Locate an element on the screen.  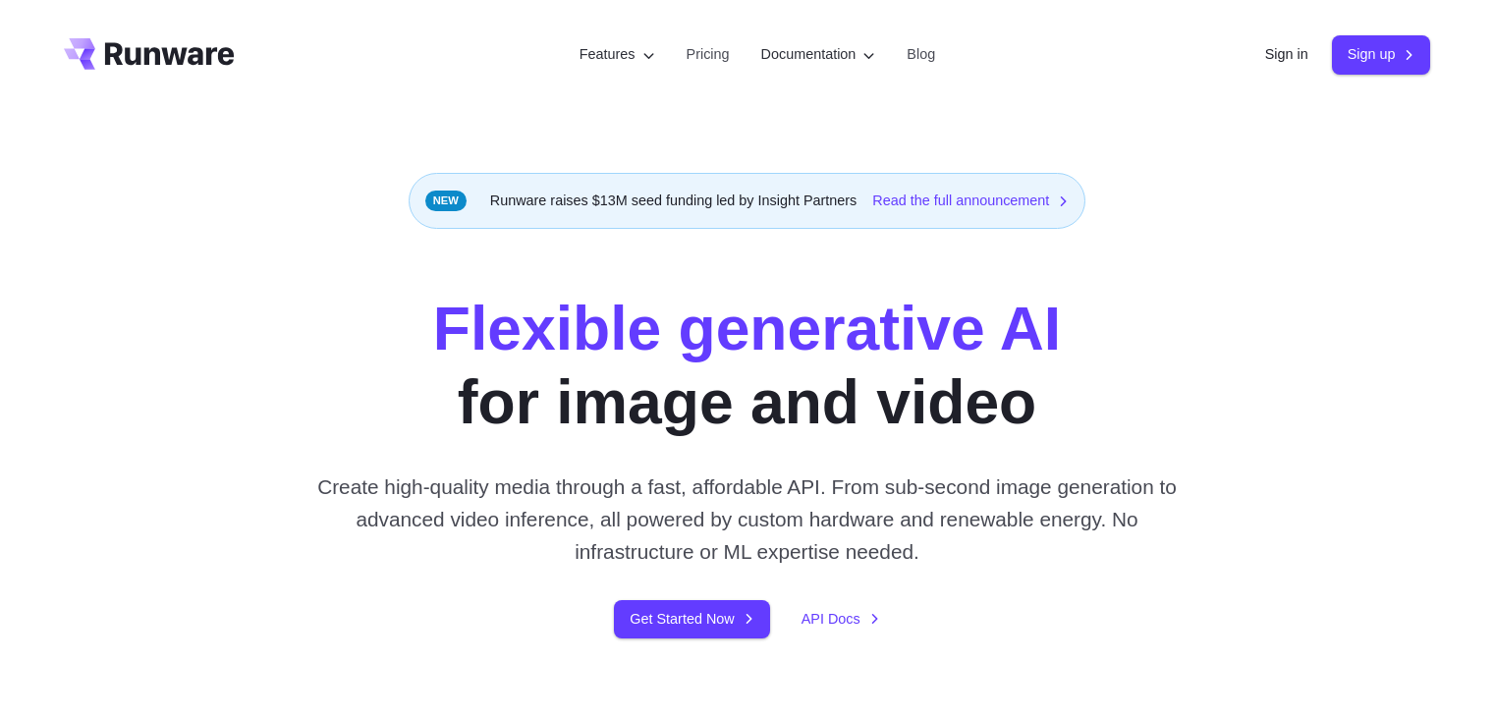
a: Read the full announcement is located at coordinates (970, 200).